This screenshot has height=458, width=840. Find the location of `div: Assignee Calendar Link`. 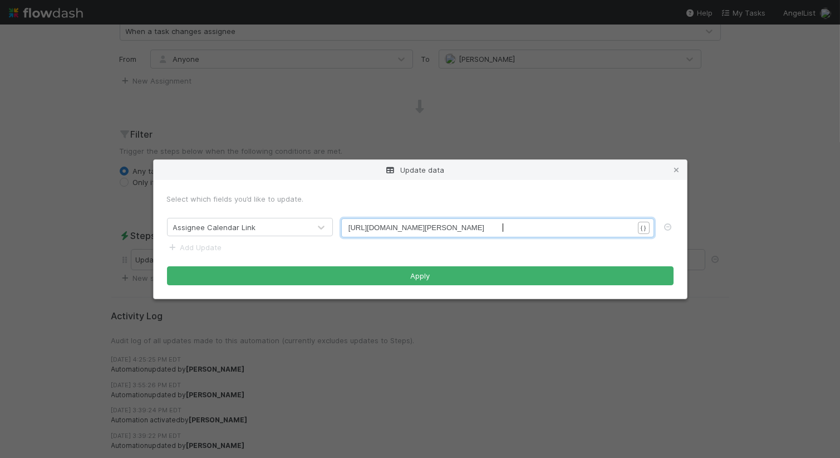

div: Assignee Calendar Link is located at coordinates (214, 227).